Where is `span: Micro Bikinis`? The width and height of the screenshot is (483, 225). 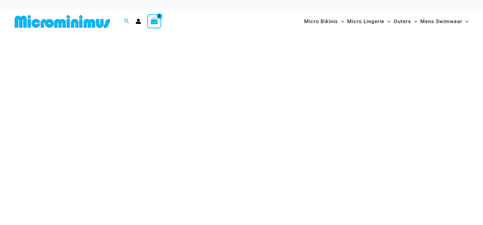
span: Micro Bikinis is located at coordinates (321, 21).